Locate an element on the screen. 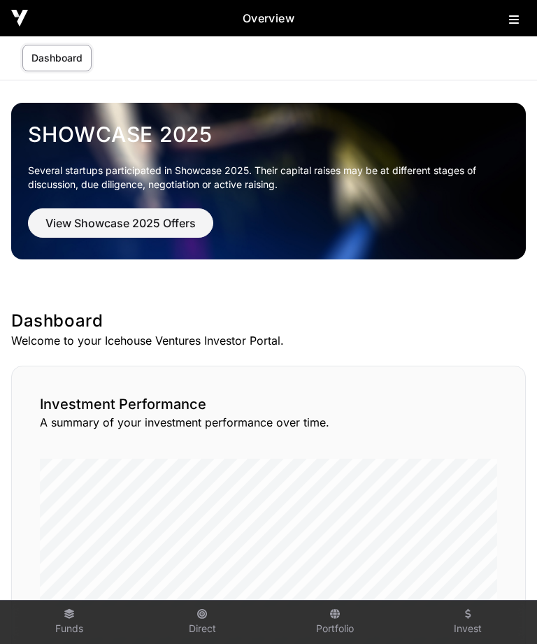 Image resolution: width=537 pixels, height=644 pixels. a: Portfolio is located at coordinates (335, 623).